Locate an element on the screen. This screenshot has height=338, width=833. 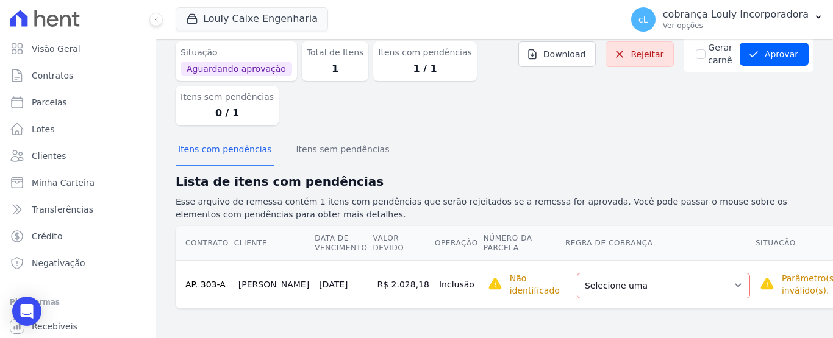
p: cobrança Louly Incorporadora is located at coordinates (735, 15).